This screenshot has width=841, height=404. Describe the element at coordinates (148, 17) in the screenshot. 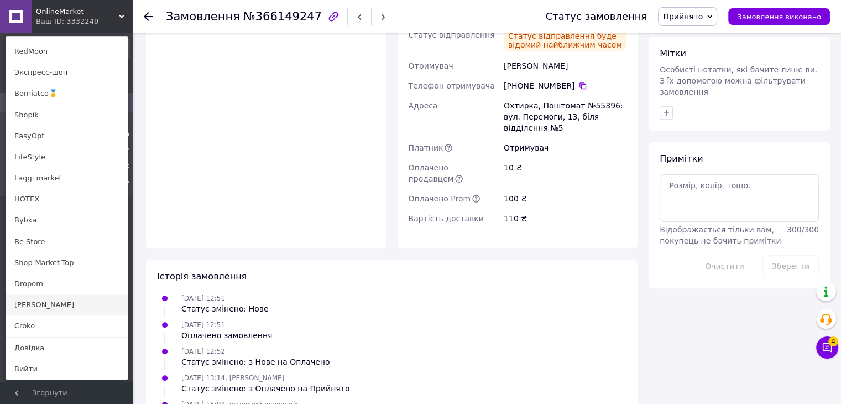

I see `div: Повернутися назад` at that location.